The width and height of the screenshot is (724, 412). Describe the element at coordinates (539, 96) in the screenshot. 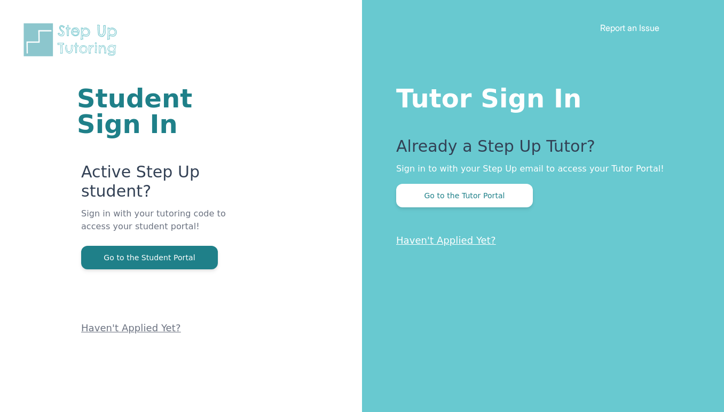

I see `h1: Tutor Sign In` at that location.